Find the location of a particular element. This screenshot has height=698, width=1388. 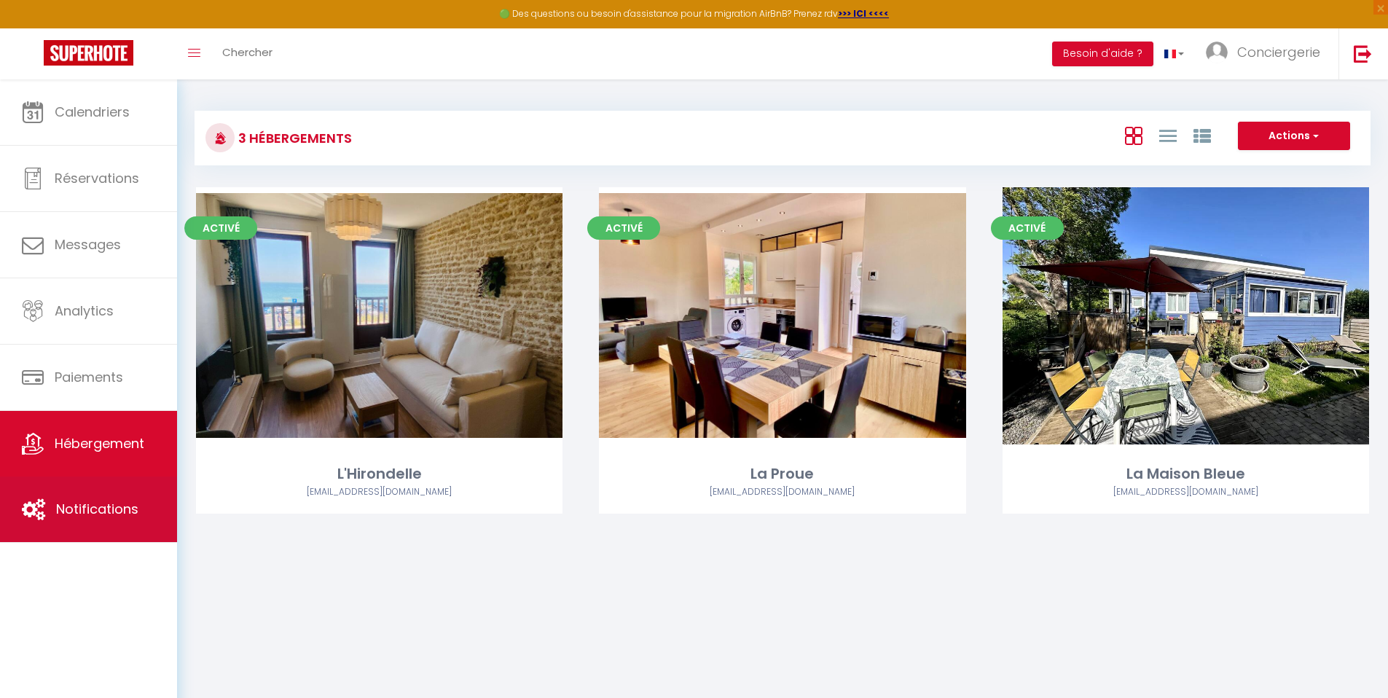

div: La Proue is located at coordinates (782, 473).